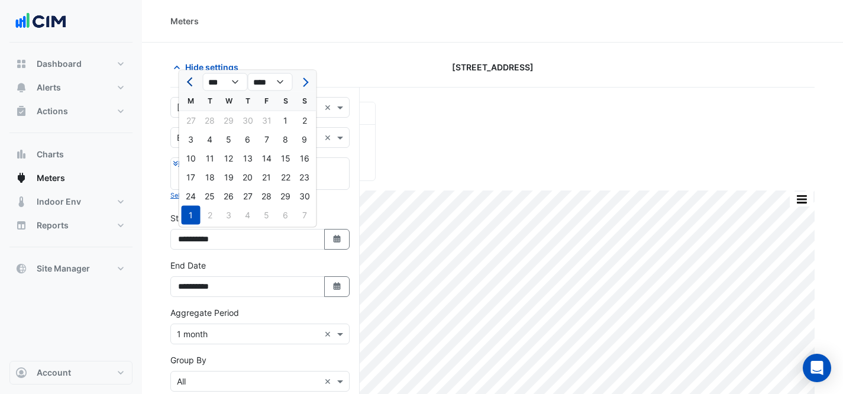  I want to click on span: Site Manager, so click(63, 269).